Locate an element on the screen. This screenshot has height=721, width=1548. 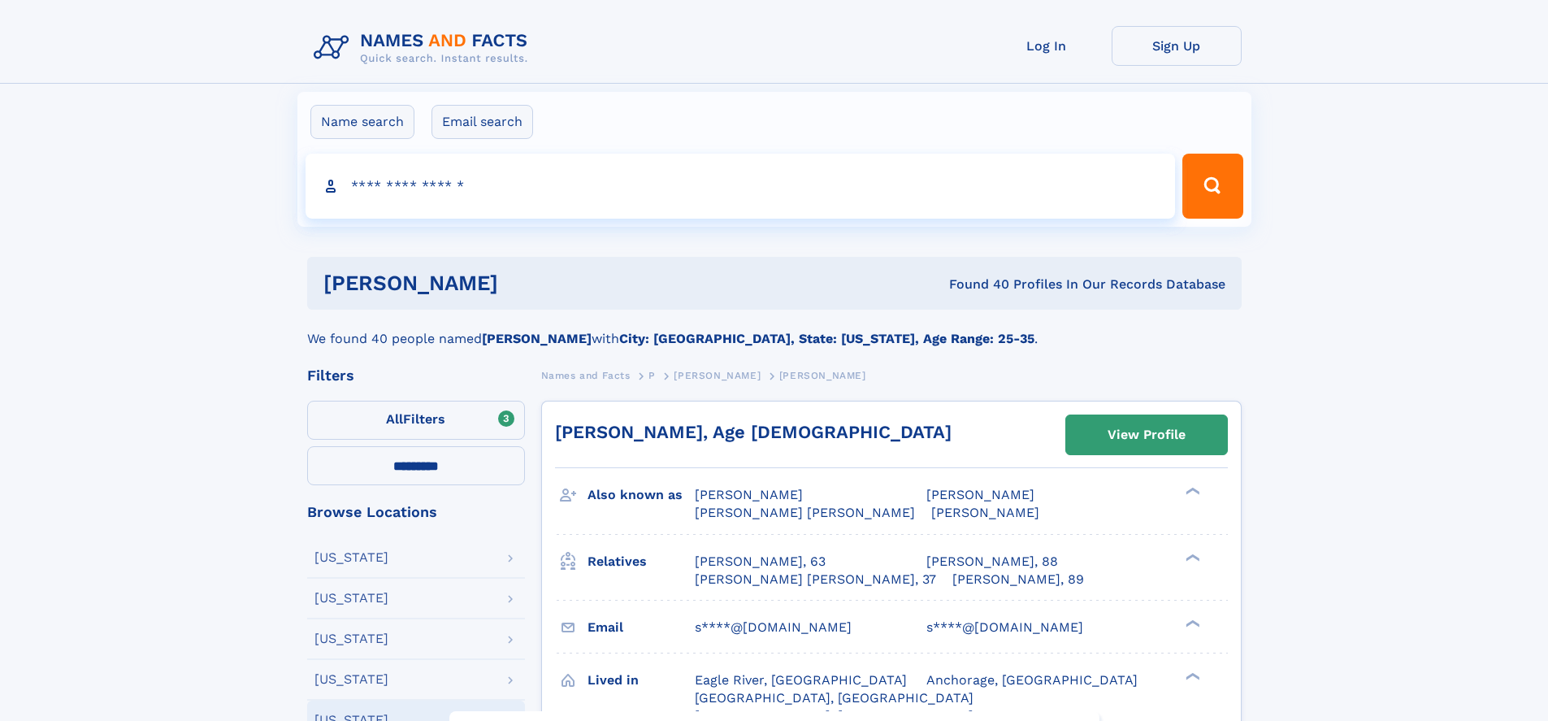
a: Log In is located at coordinates (1047, 46).